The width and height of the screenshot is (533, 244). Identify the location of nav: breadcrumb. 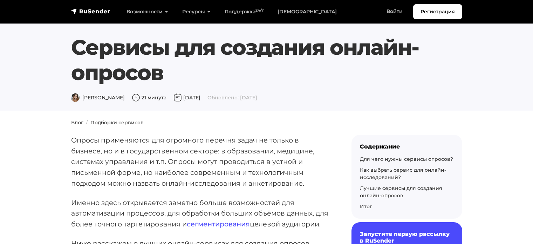
(267, 122).